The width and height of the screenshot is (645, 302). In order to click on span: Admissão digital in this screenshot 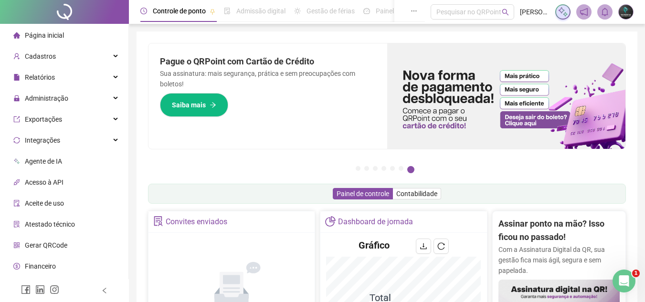, I will do `click(261, 11)`.